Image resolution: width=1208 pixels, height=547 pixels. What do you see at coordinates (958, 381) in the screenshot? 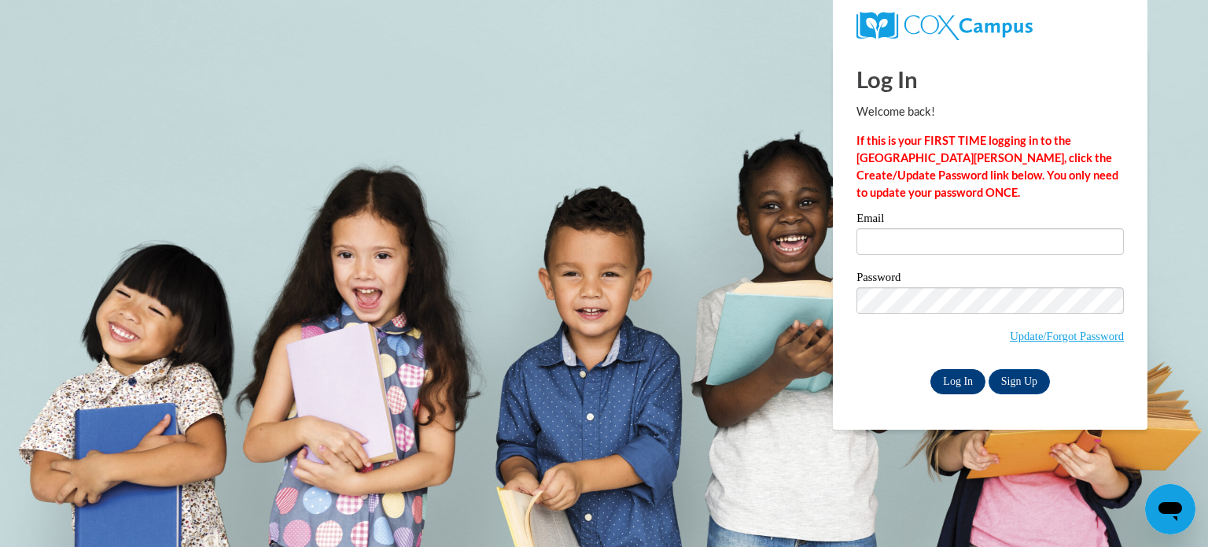
I see `input: Log In` at bounding box center [958, 381].